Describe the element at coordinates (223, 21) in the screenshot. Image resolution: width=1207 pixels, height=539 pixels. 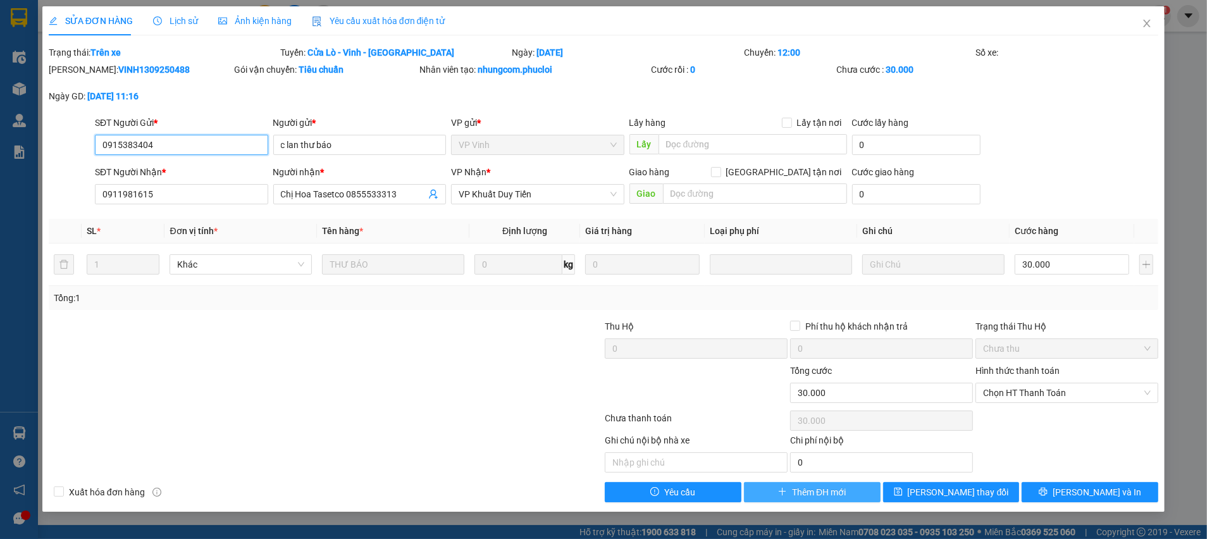
I see `span: picture` at that location.